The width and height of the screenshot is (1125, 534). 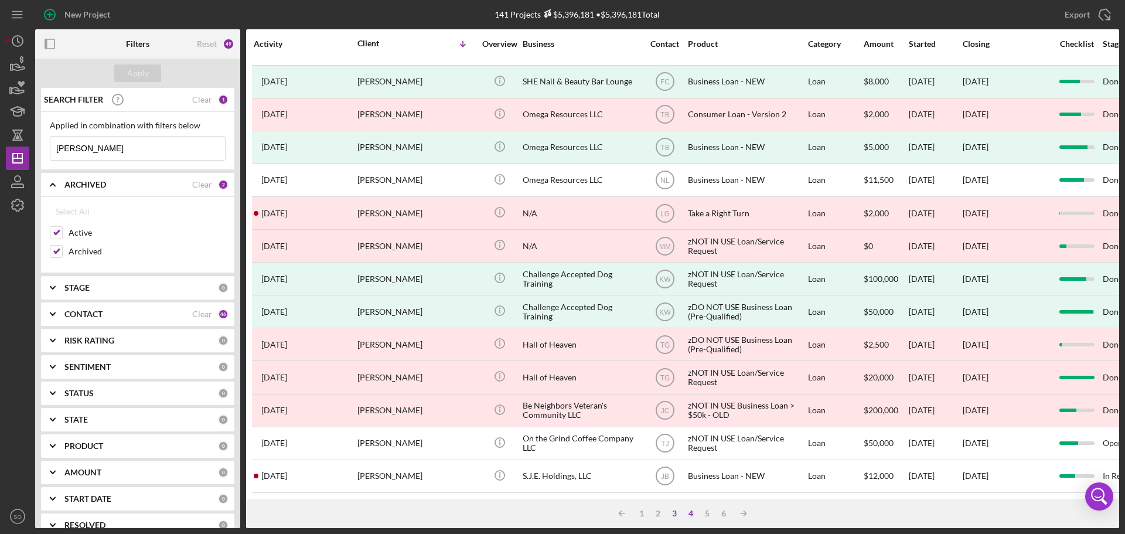 I want to click on div: SHE Nail & Beauty Bar Lounge, so click(x=581, y=81).